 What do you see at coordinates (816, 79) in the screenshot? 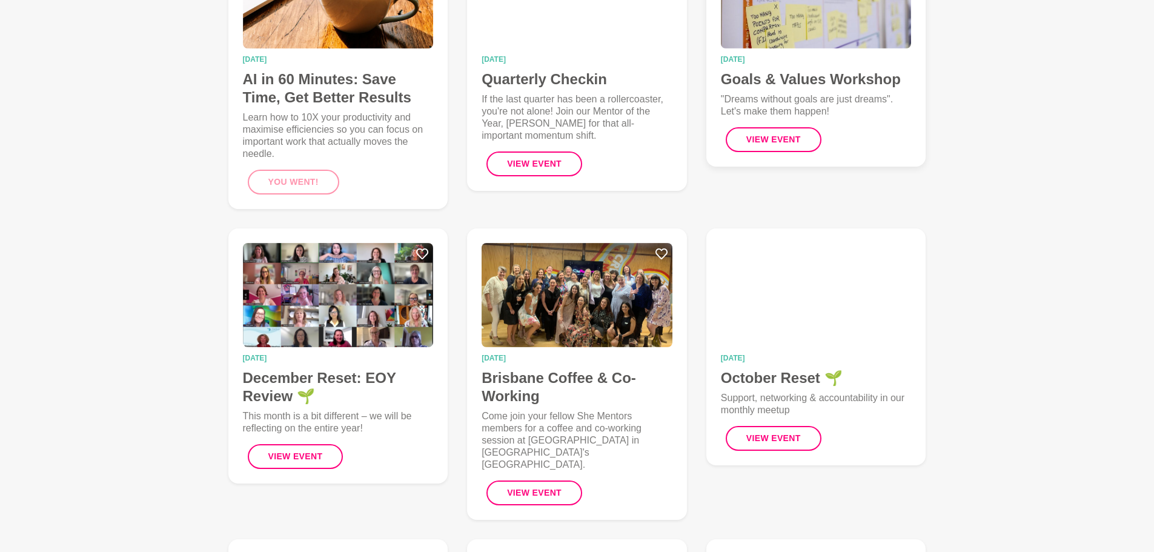
I see `h4: Goals & Values Workshop` at bounding box center [816, 79].